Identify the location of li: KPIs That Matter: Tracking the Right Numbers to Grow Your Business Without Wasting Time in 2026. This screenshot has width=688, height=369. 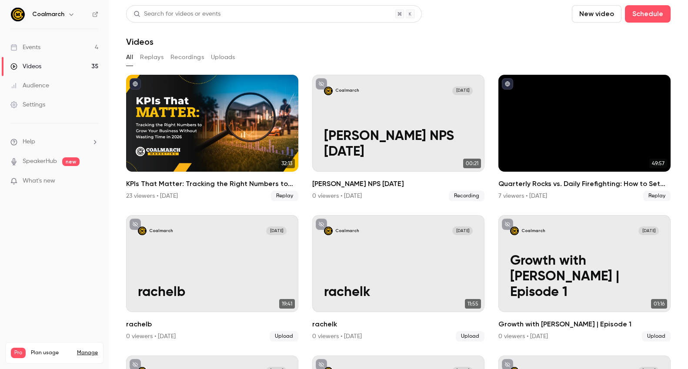
(212, 138).